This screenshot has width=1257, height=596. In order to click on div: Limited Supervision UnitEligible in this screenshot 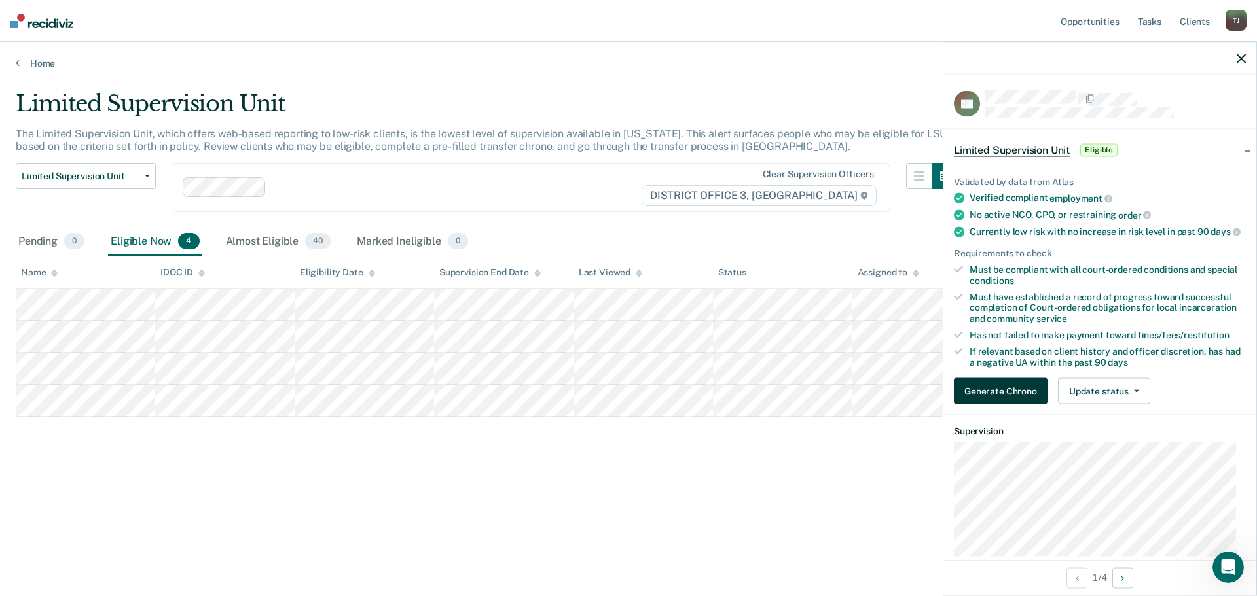, I will do `click(1100, 150)`.